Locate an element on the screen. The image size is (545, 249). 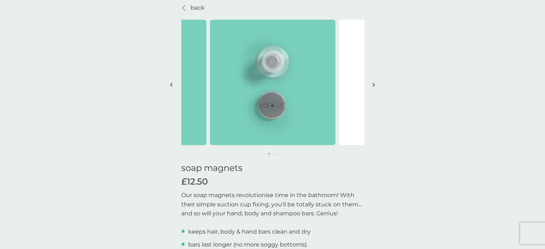
h1: soap magnets is located at coordinates (272, 168).